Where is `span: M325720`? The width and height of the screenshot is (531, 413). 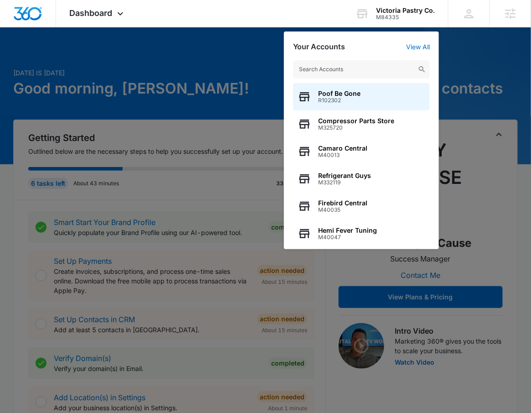 span: M325720 is located at coordinates (356, 128).